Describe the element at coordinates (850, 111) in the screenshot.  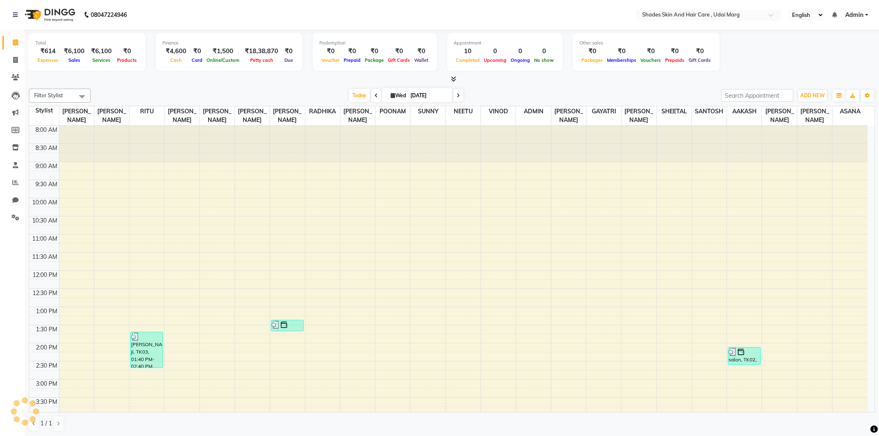
I see `span: ASANA` at that location.